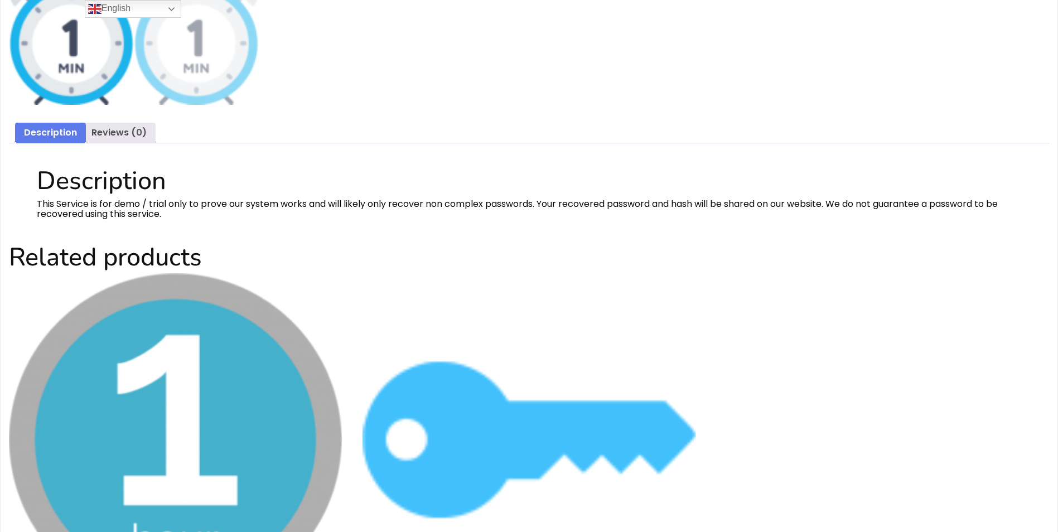 Image resolution: width=1058 pixels, height=532 pixels. Describe the element at coordinates (119, 133) in the screenshot. I see `a: Reviews (0)` at that location.